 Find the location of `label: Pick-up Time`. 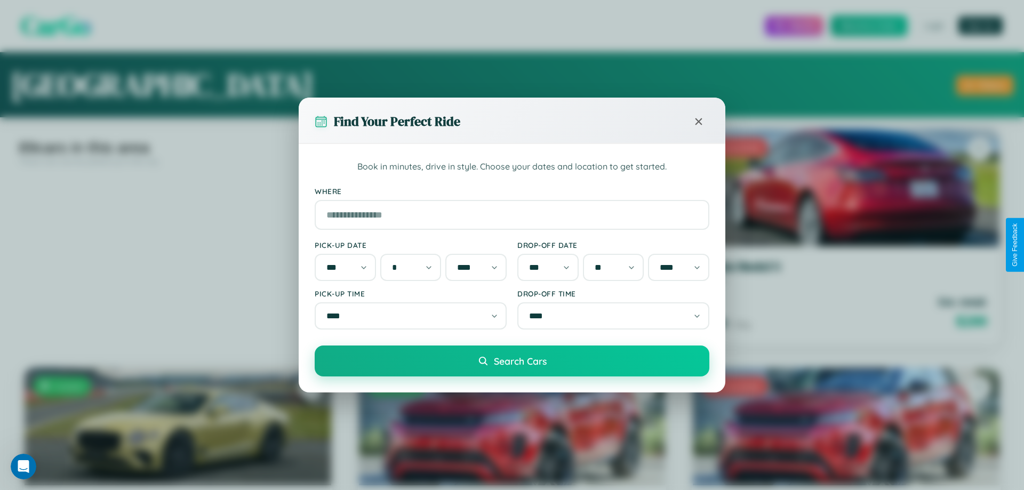

label: Pick-up Time is located at coordinates (411, 293).